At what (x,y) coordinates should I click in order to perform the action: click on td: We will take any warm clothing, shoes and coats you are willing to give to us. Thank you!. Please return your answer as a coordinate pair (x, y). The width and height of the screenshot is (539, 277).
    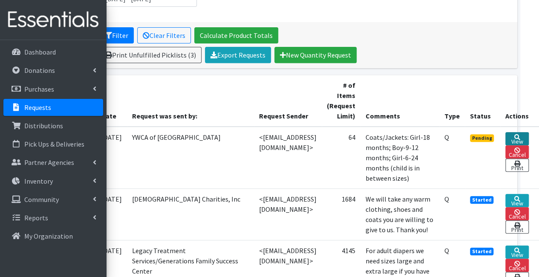
    Looking at the image, I should click on (400, 214).